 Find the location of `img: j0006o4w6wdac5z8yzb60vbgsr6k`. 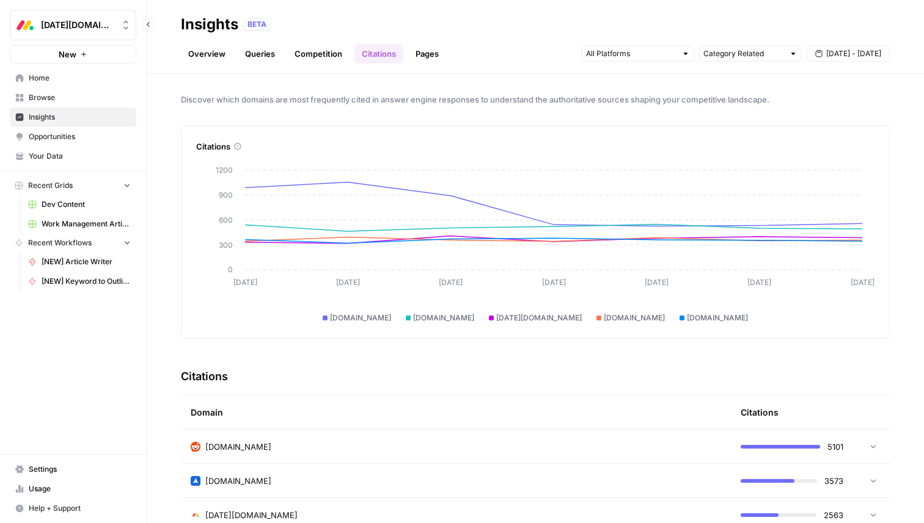

img: j0006o4w6wdac5z8yzb60vbgsr6k is located at coordinates (195, 516).